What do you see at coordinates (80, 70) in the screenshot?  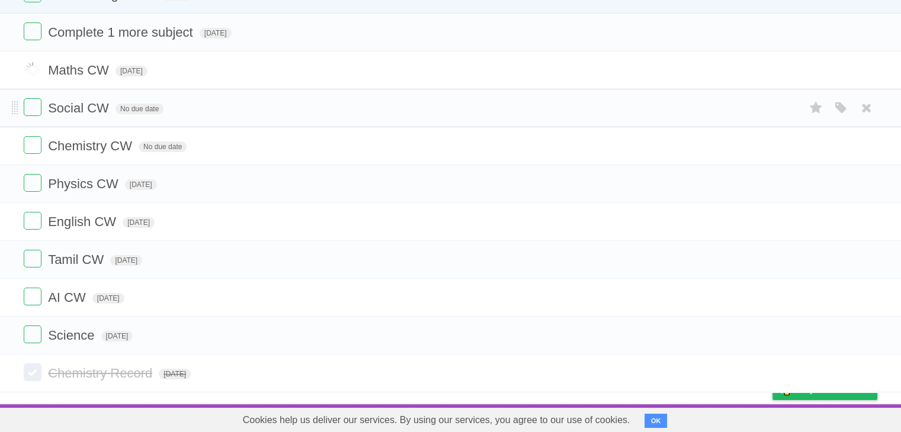 I see `span: Maths CW` at bounding box center [80, 70].